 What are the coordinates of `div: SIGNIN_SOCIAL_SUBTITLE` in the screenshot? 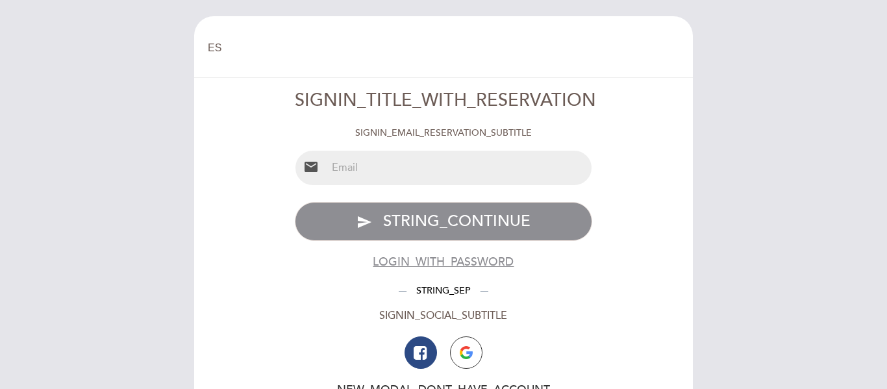 It's located at (444, 316).